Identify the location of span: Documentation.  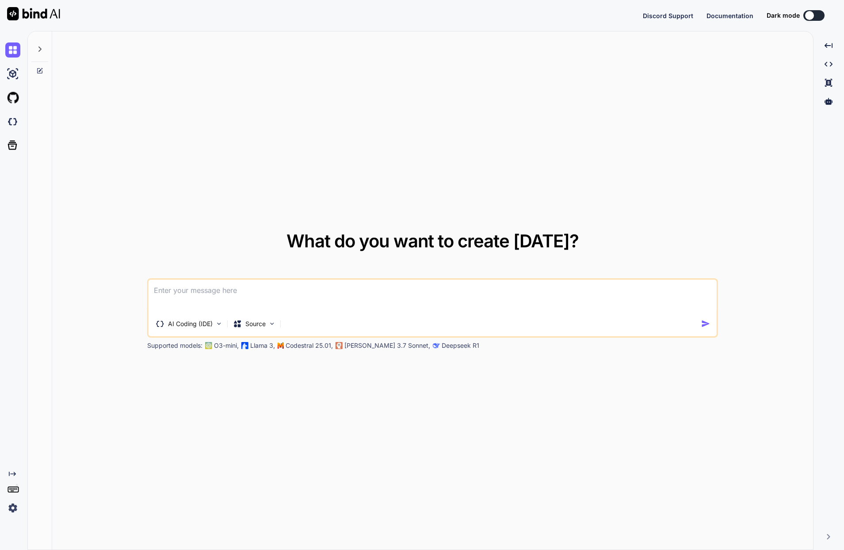
(730, 15).